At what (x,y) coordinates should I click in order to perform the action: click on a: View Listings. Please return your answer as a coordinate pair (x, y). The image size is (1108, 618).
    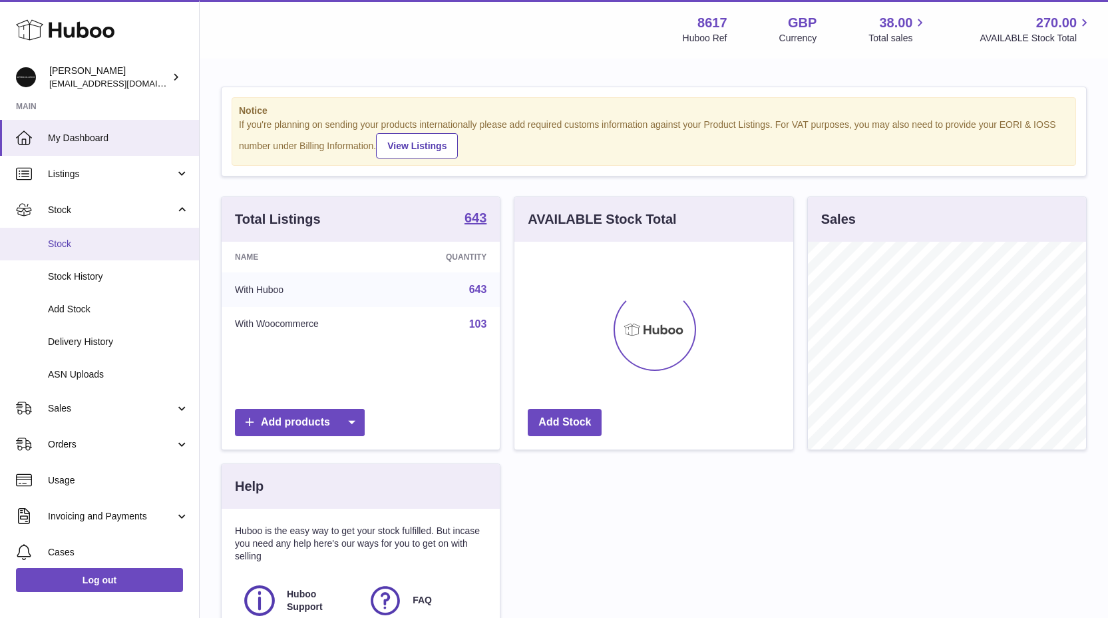
    Looking at the image, I should click on (417, 146).